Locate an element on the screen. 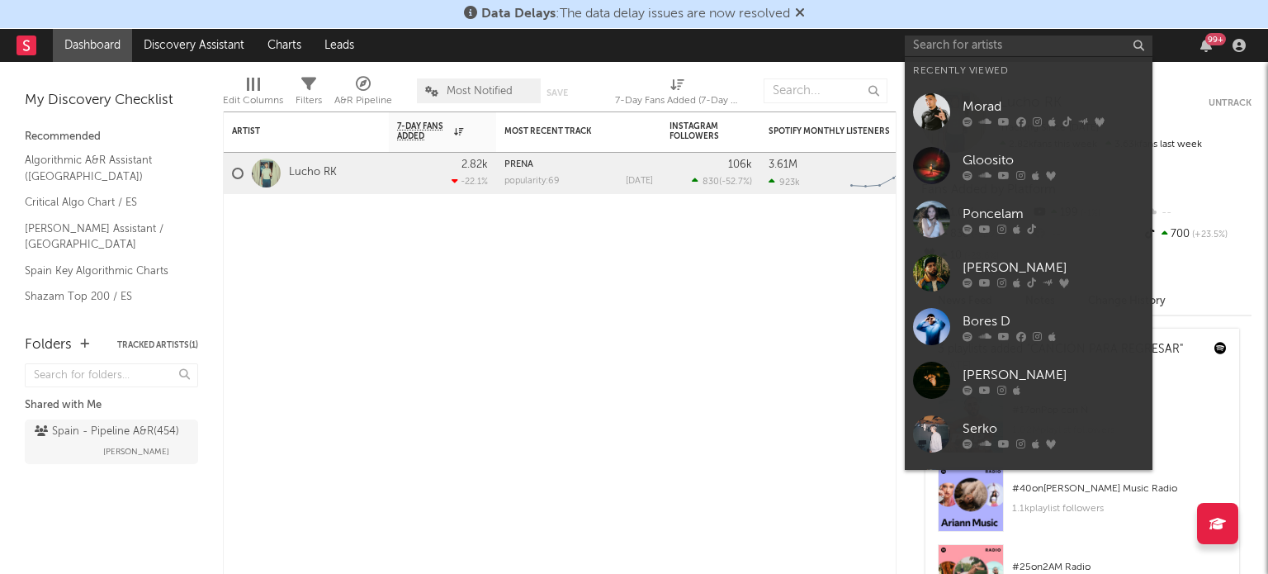 Image resolution: width=1268 pixels, height=574 pixels. div: Folders is located at coordinates (48, 345).